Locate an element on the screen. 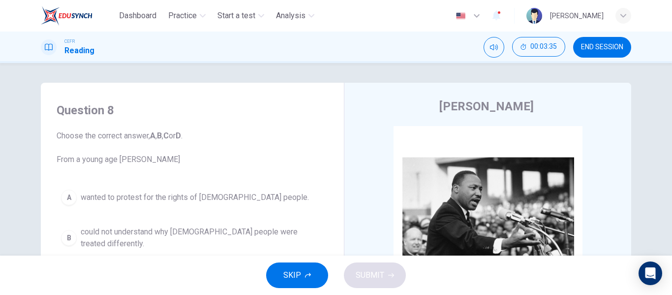  div: Hide is located at coordinates (539, 47).